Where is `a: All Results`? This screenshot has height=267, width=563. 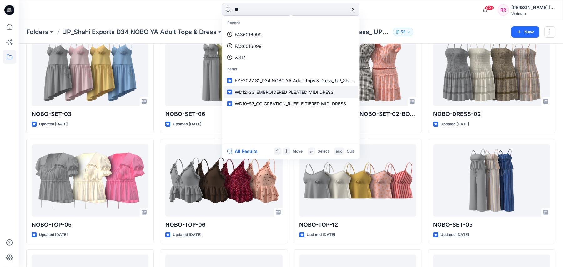
a: All Results is located at coordinates (244, 151).